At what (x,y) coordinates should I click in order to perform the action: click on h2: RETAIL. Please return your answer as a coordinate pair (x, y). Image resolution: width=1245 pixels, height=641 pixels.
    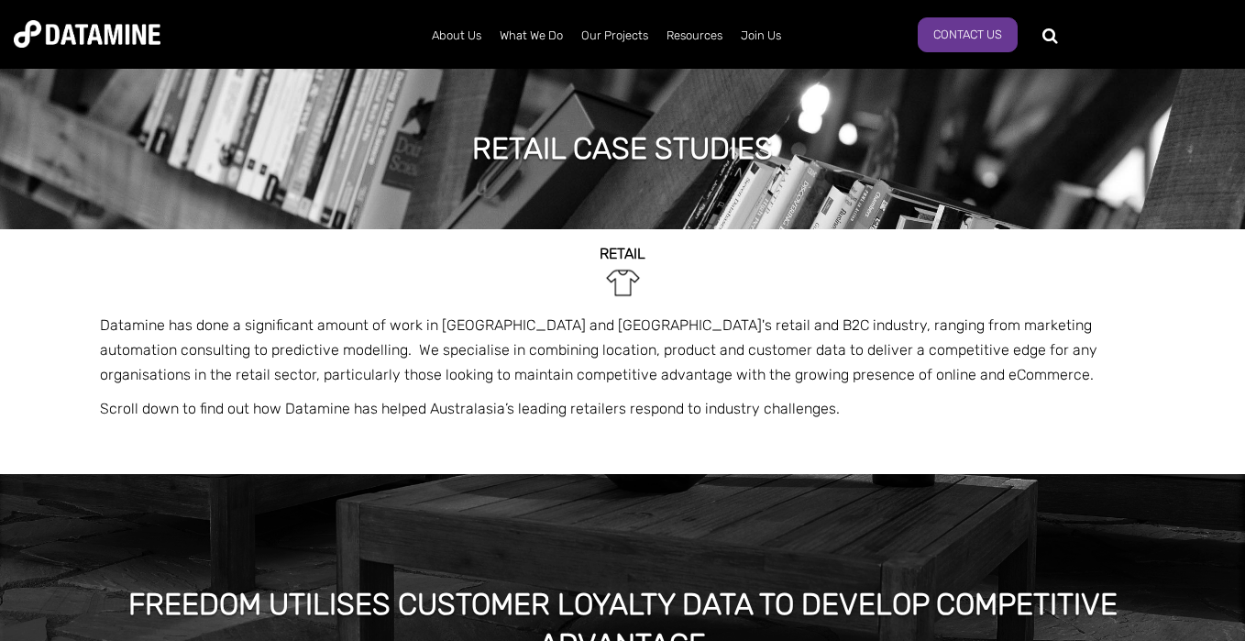
    Looking at the image, I should click on (623, 254).